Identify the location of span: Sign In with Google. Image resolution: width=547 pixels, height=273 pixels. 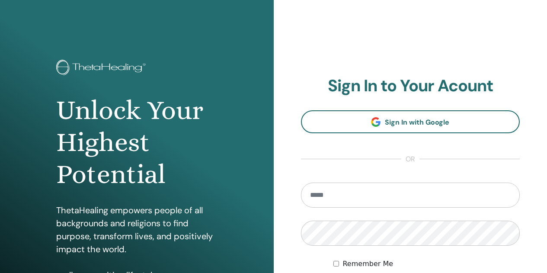
(416, 122).